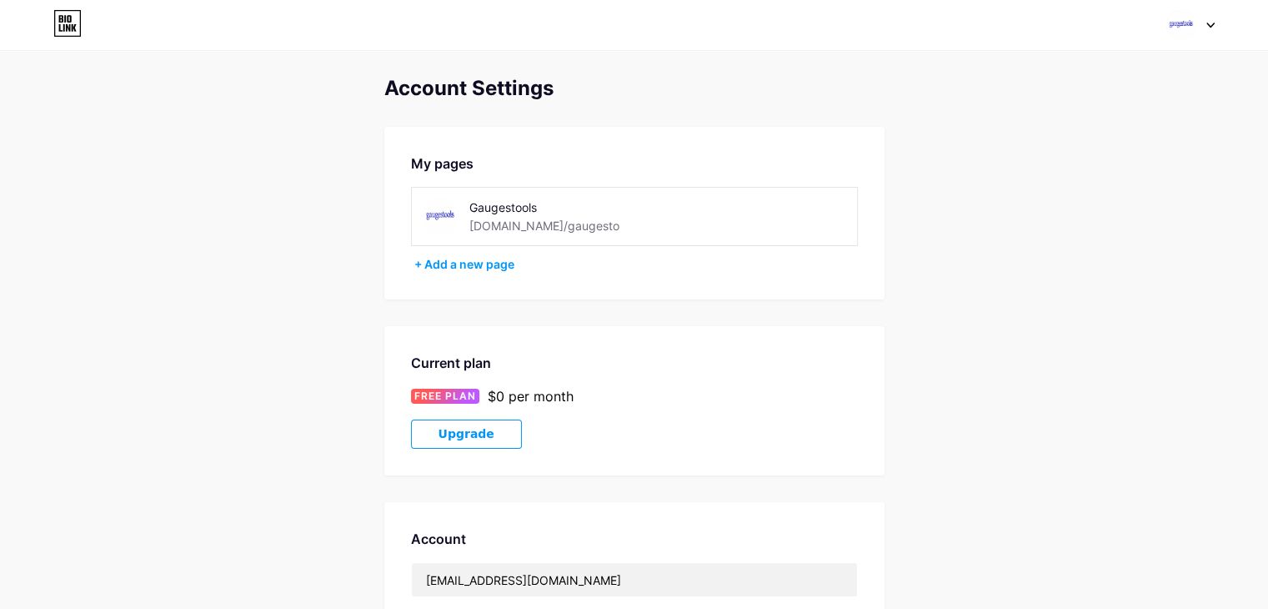  What do you see at coordinates (578, 207) in the screenshot?
I see `div: Gaugestools` at bounding box center [578, 207].